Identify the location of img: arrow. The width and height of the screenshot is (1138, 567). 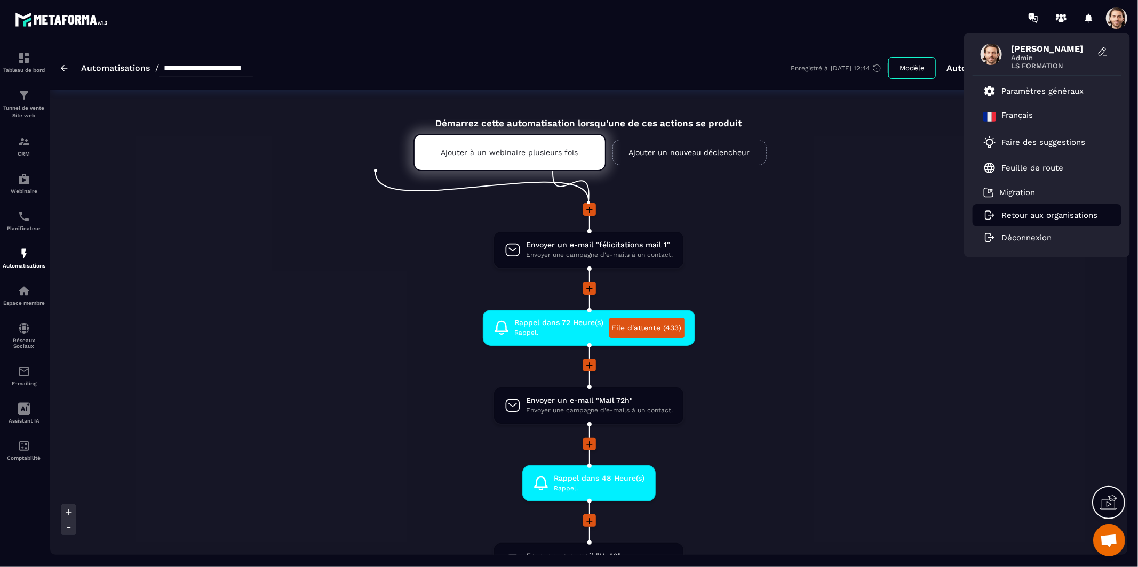
(64, 68).